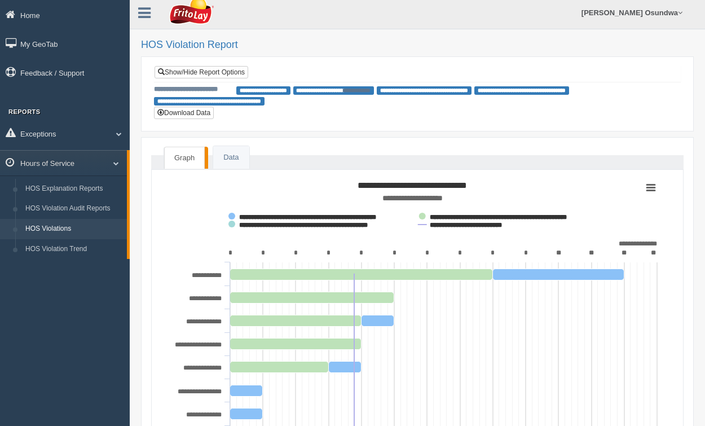 The height and width of the screenshot is (426, 705). What do you see at coordinates (184, 158) in the screenshot?
I see `a: Graph` at bounding box center [184, 158].